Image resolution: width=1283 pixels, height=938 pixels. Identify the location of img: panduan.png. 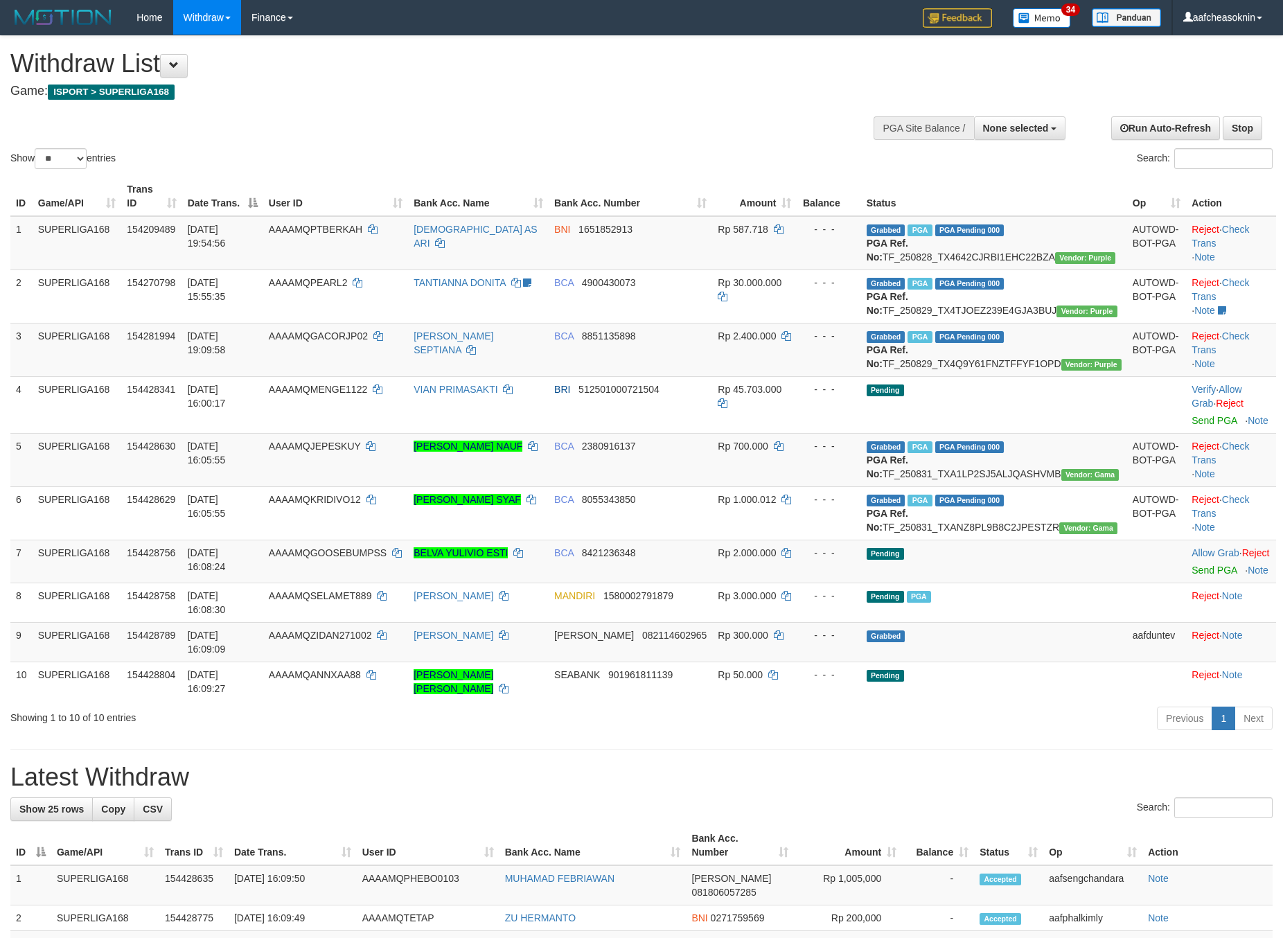
(1126, 17).